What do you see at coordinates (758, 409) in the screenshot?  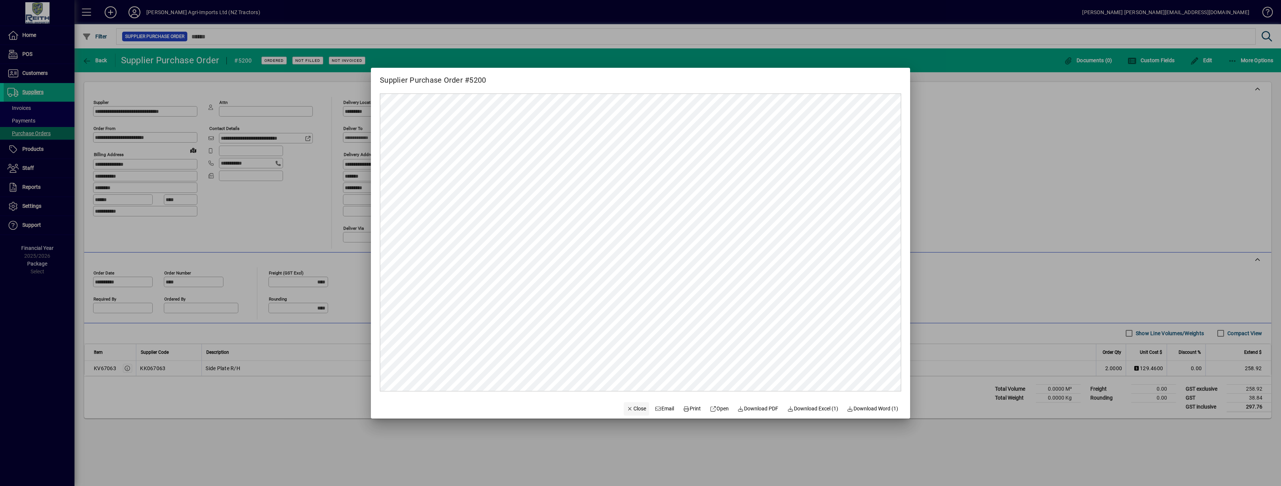 I see `a: Download PDF` at bounding box center [758, 409].